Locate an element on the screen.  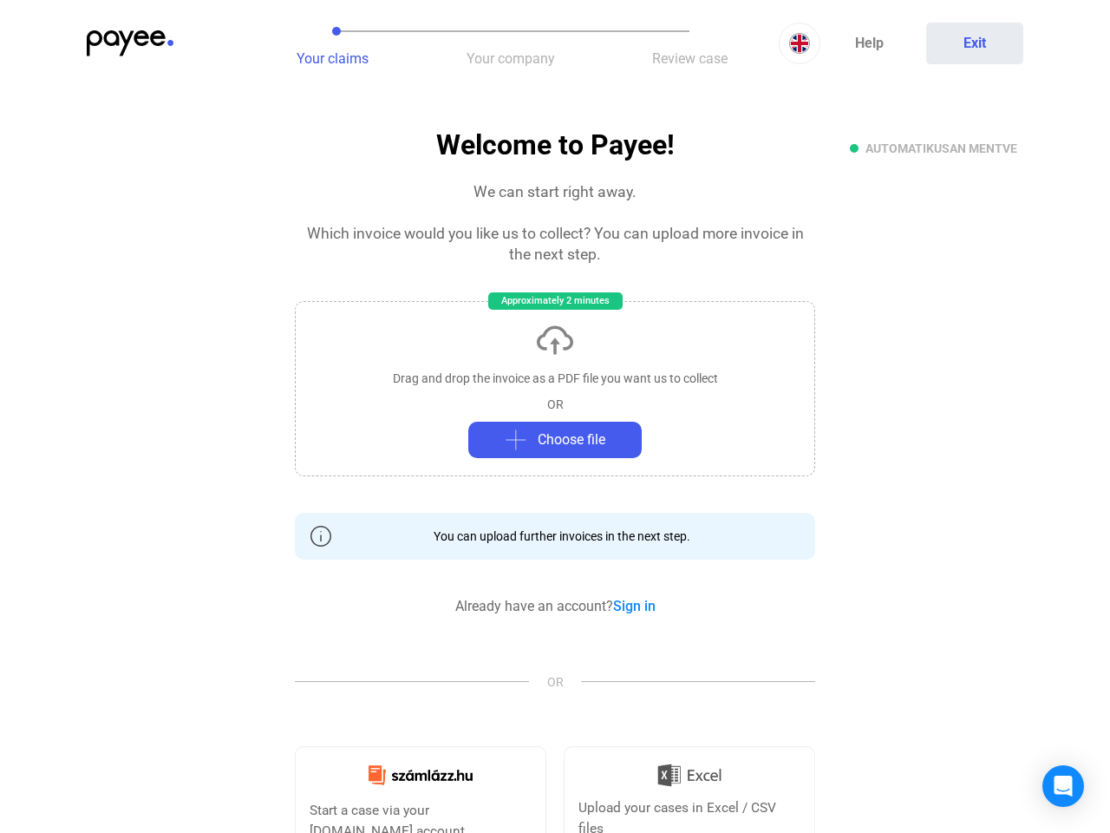
button: plus-greyChoose file is located at coordinates (555, 440).